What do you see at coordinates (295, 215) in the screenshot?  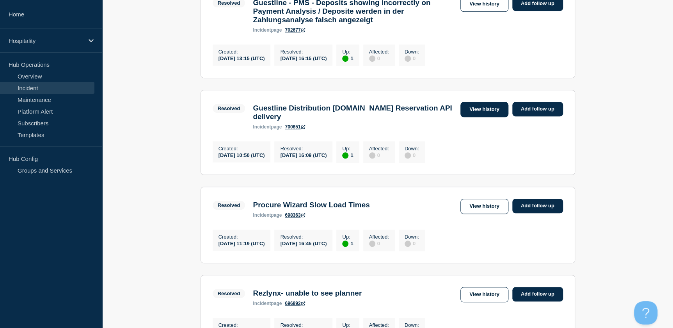 I see `a: 698363` at bounding box center [295, 215].